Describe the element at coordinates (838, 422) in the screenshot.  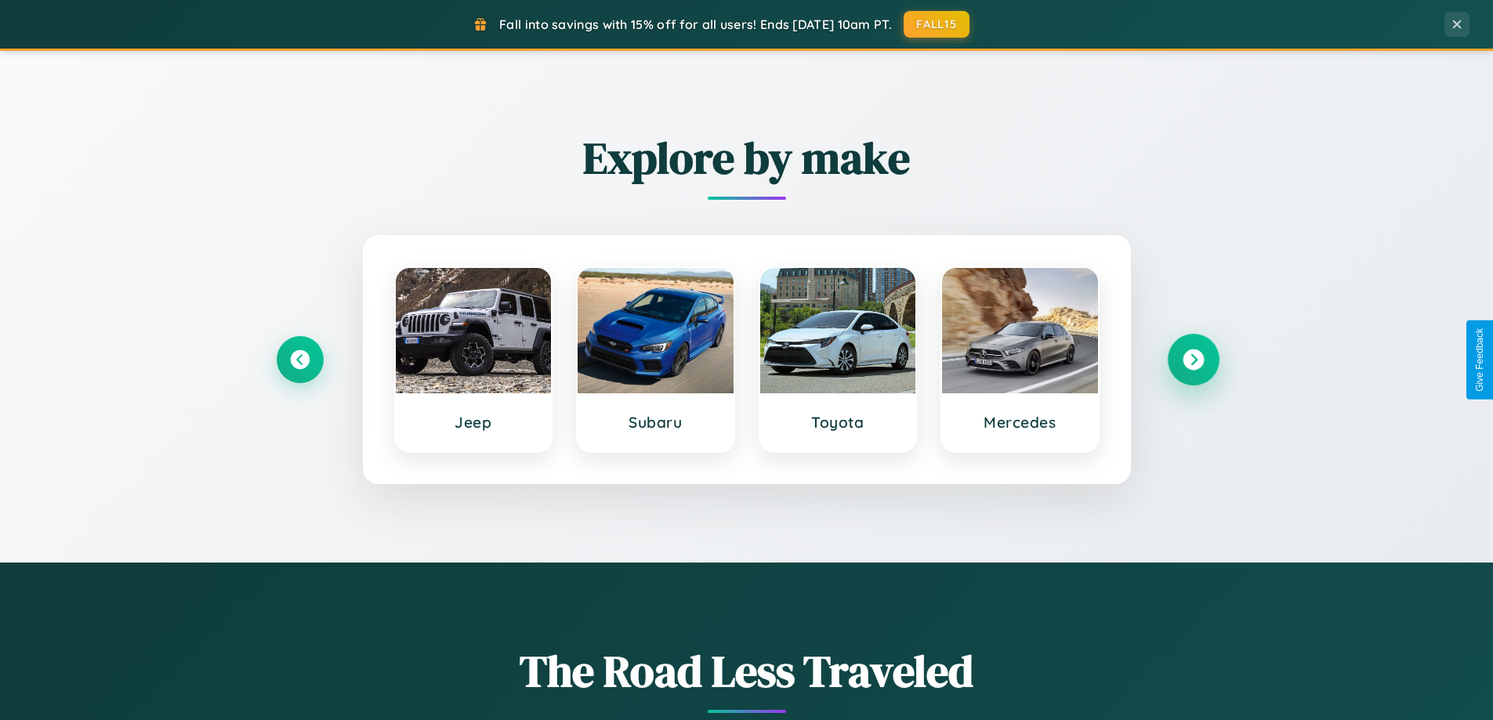
I see `h3: Toyota` at that location.